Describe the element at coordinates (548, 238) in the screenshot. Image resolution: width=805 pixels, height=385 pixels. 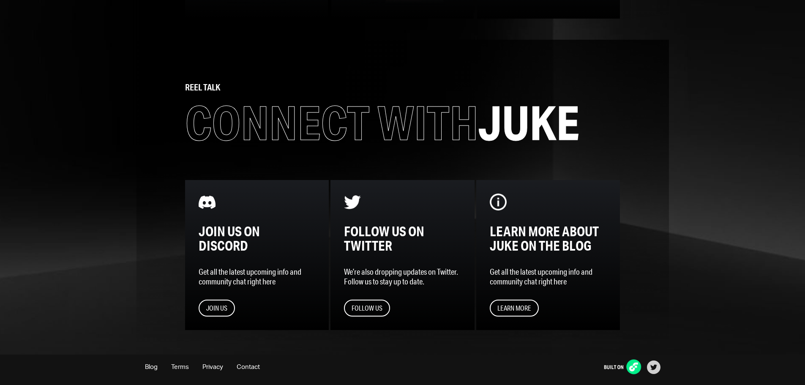
I see `h3: Learn more about juke on the blog` at that location.